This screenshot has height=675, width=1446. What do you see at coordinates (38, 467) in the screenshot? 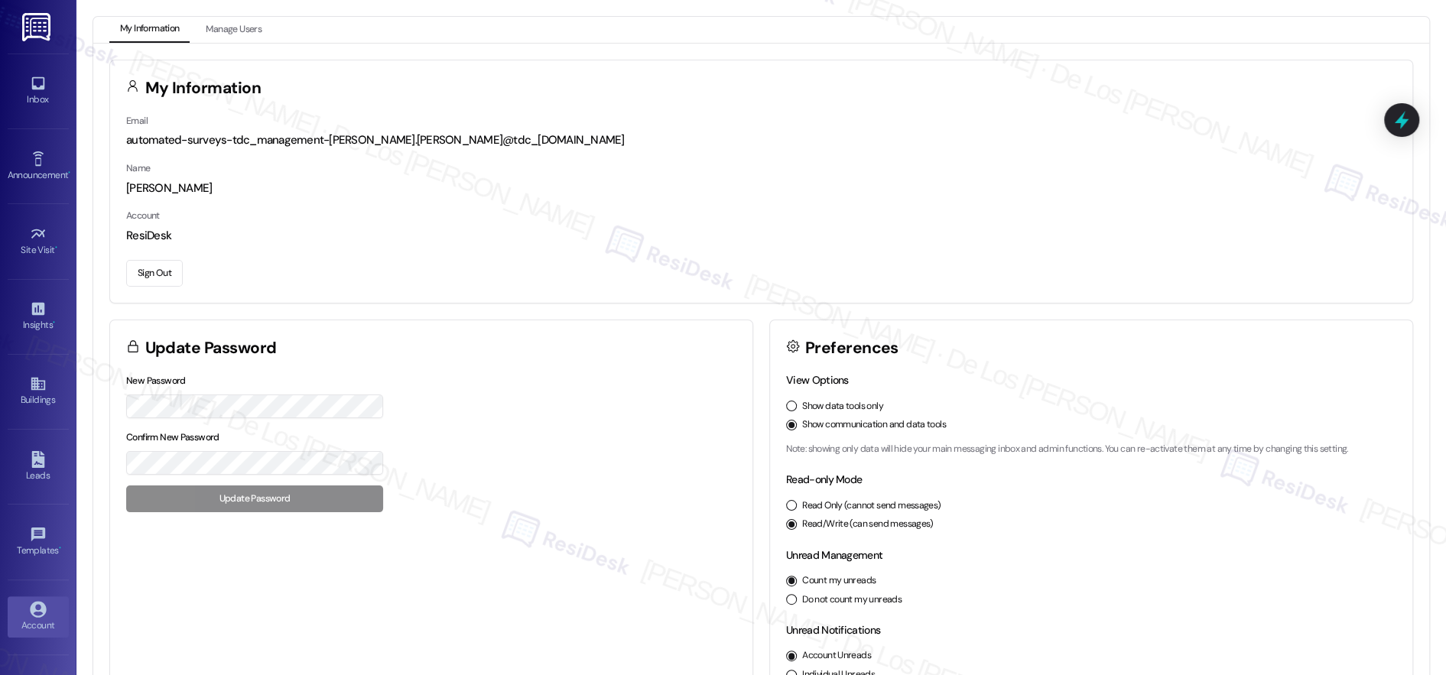
I see `a: Leads` at bounding box center [38, 467].